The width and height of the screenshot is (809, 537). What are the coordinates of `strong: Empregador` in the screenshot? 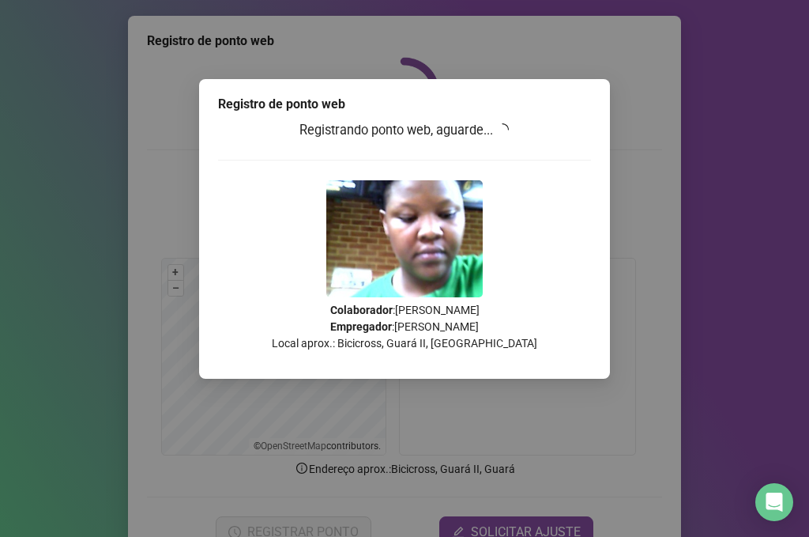 It's located at (361, 326).